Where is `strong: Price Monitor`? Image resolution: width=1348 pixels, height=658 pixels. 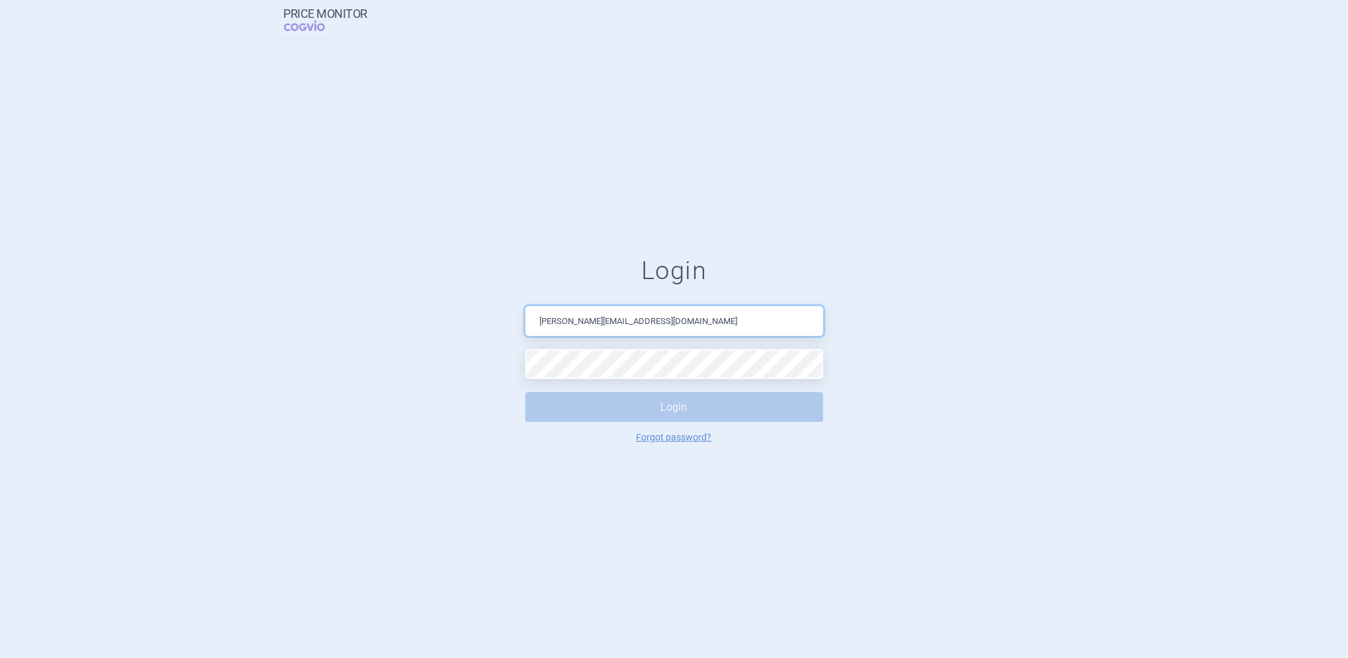 strong: Price Monitor is located at coordinates (326, 14).